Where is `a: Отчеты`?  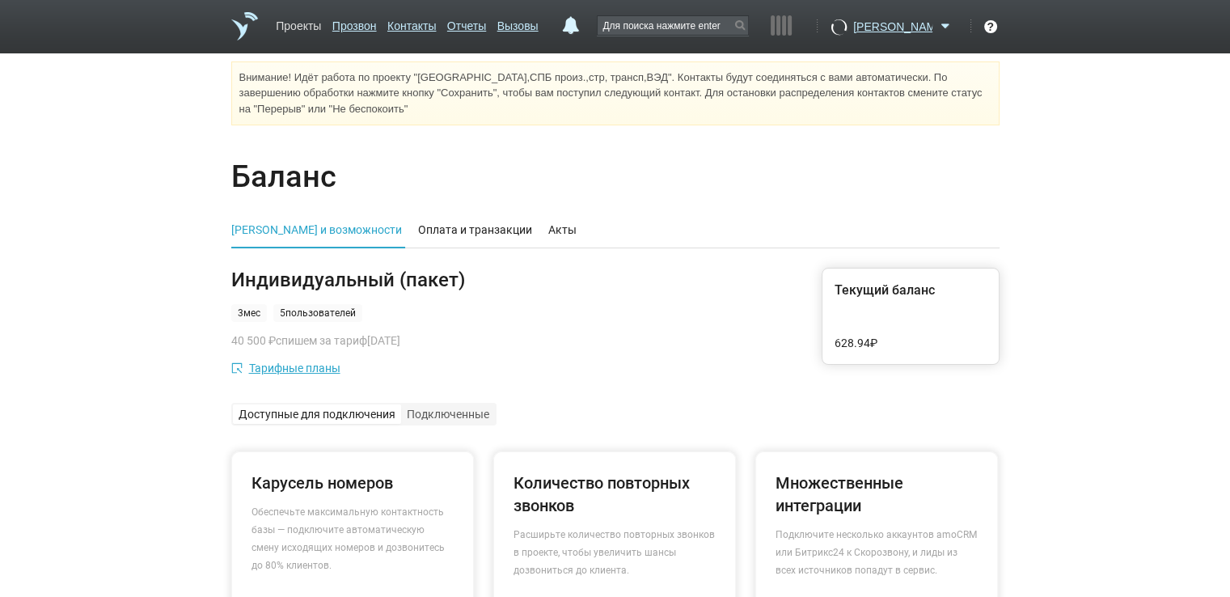
a: Отчеты is located at coordinates (467, 23).